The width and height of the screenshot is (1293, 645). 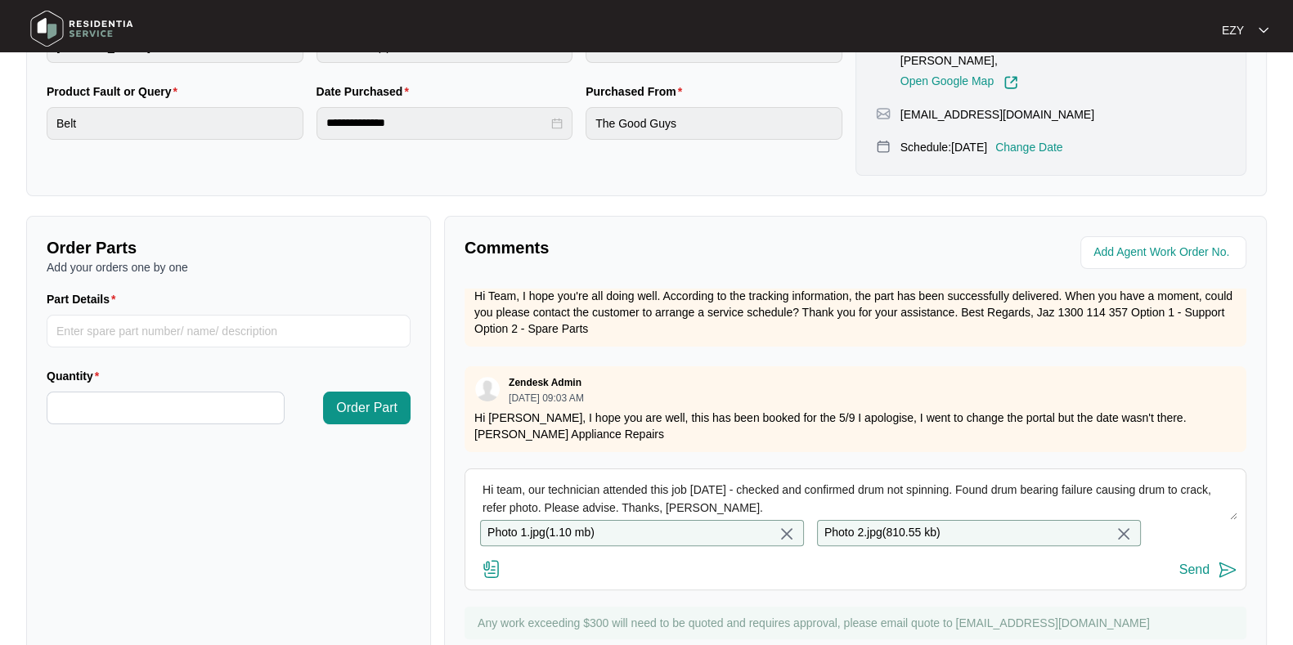 I want to click on label: Purchased From, so click(x=637, y=92).